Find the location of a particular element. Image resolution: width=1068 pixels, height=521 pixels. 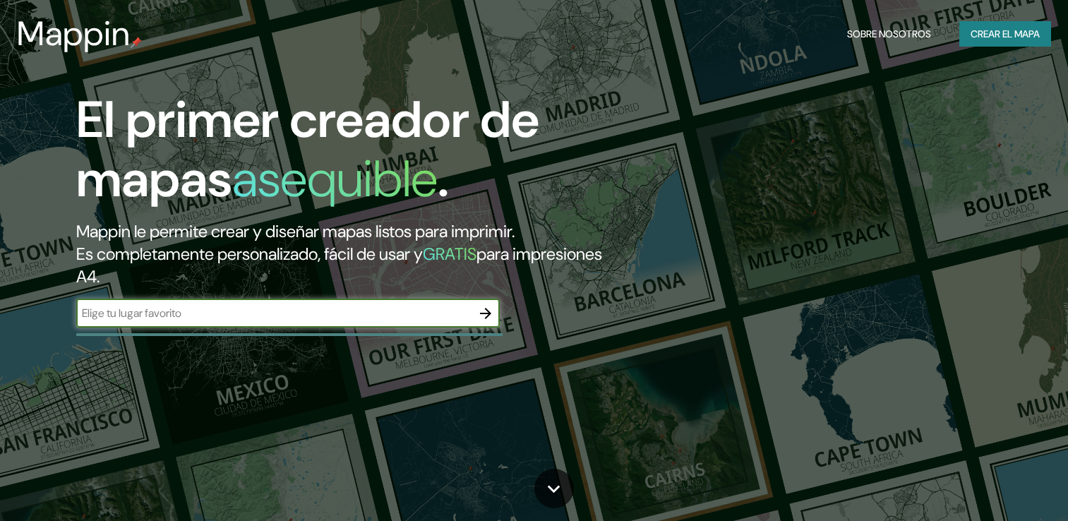

h5: GRATIS is located at coordinates (450, 253).